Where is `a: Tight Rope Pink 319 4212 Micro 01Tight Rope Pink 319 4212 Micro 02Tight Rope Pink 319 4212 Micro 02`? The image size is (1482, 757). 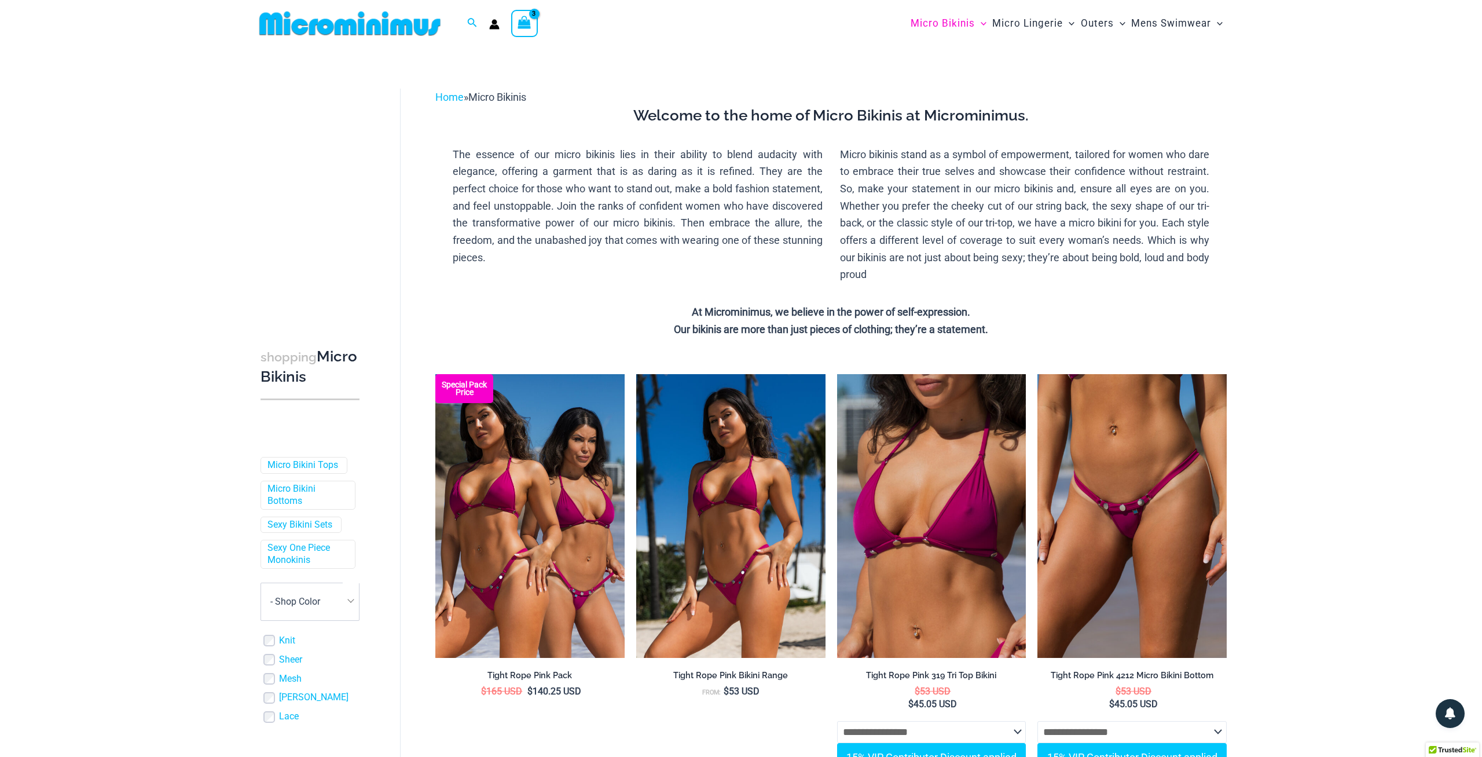 a: Tight Rope Pink 319 4212 Micro 01Tight Rope Pink 319 4212 Micro 02Tight Rope Pink 319 4212 Micro 02 is located at coordinates (1132, 516).